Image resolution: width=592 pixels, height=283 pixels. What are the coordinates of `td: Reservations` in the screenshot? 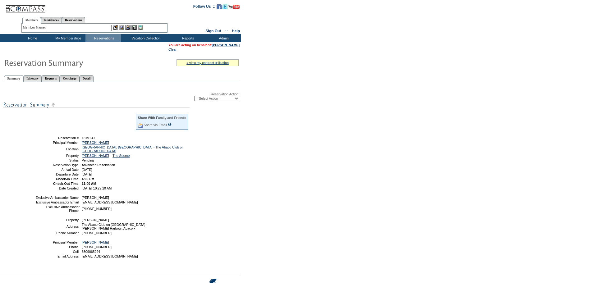 It's located at (103, 38).